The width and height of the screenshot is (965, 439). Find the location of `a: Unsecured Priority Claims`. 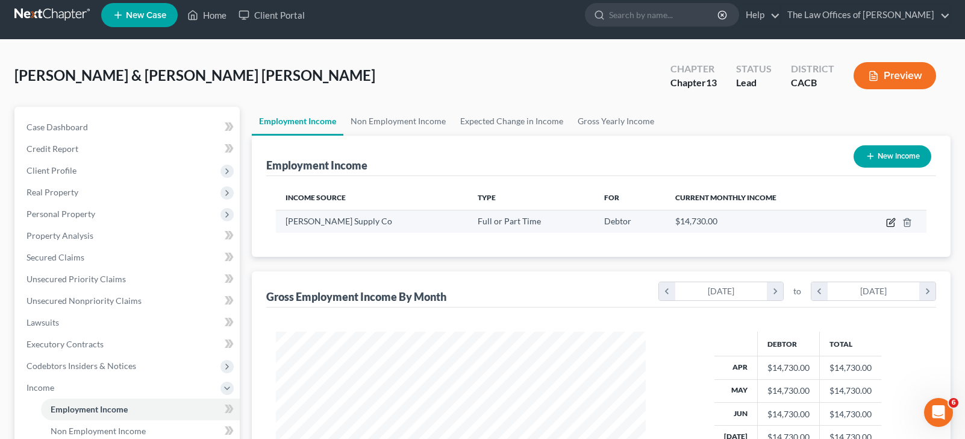

a: Unsecured Priority Claims is located at coordinates (128, 279).